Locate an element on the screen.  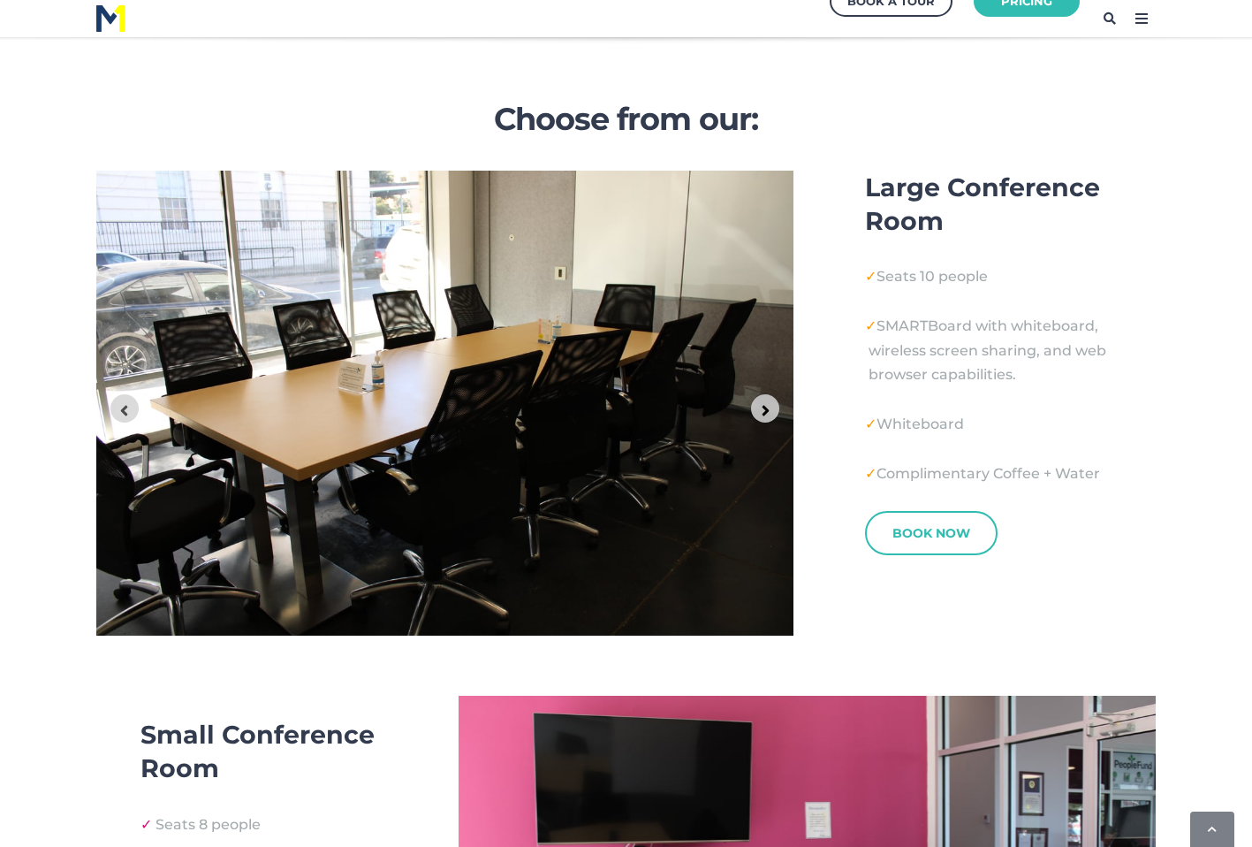
img: M1 Logo - Blue Letters - for Light Backgrounds-2 is located at coordinates (110, 19).